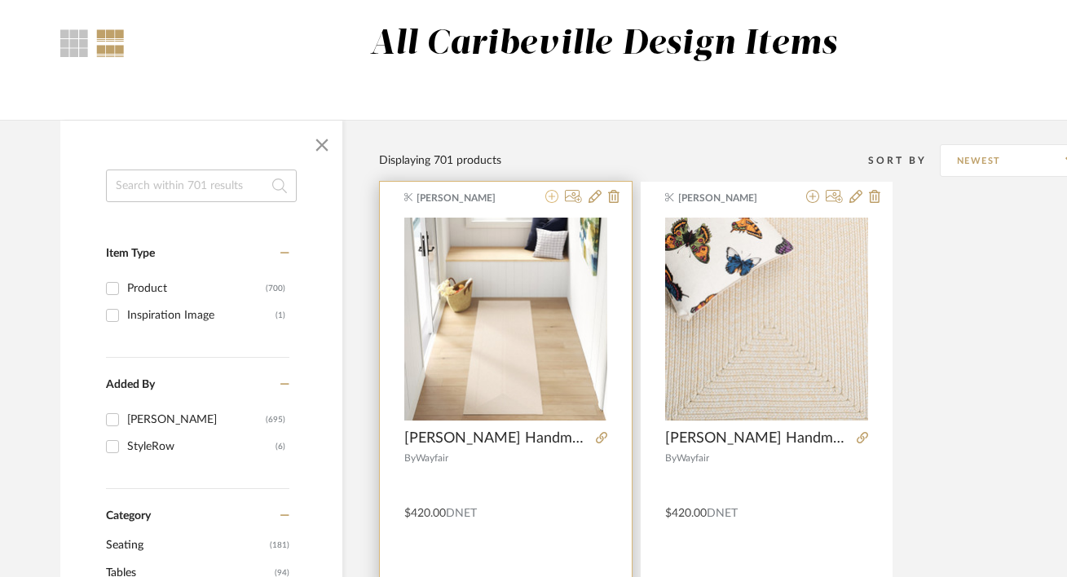  I want to click on div: Displaying 701 products, so click(440, 161).